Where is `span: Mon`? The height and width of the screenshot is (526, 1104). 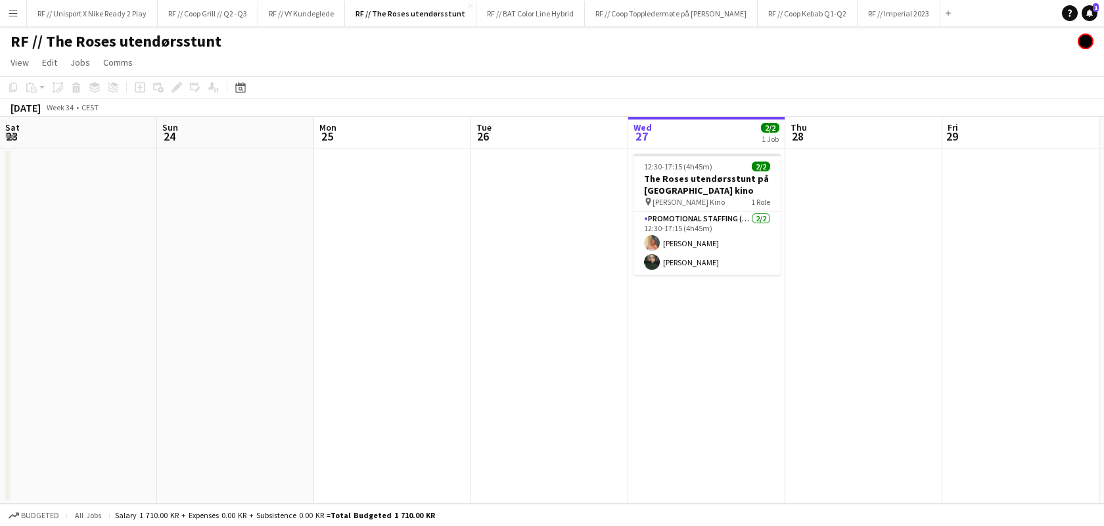 span: Mon is located at coordinates (328, 128).